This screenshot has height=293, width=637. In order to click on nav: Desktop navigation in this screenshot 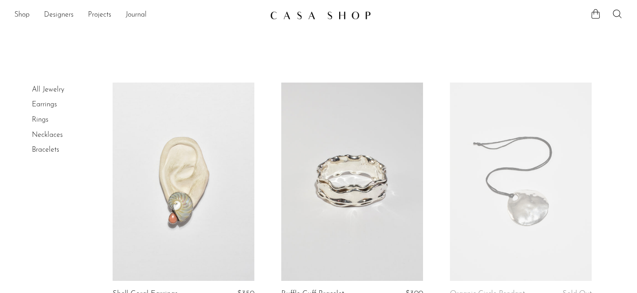, I will do `click(139, 15)`.